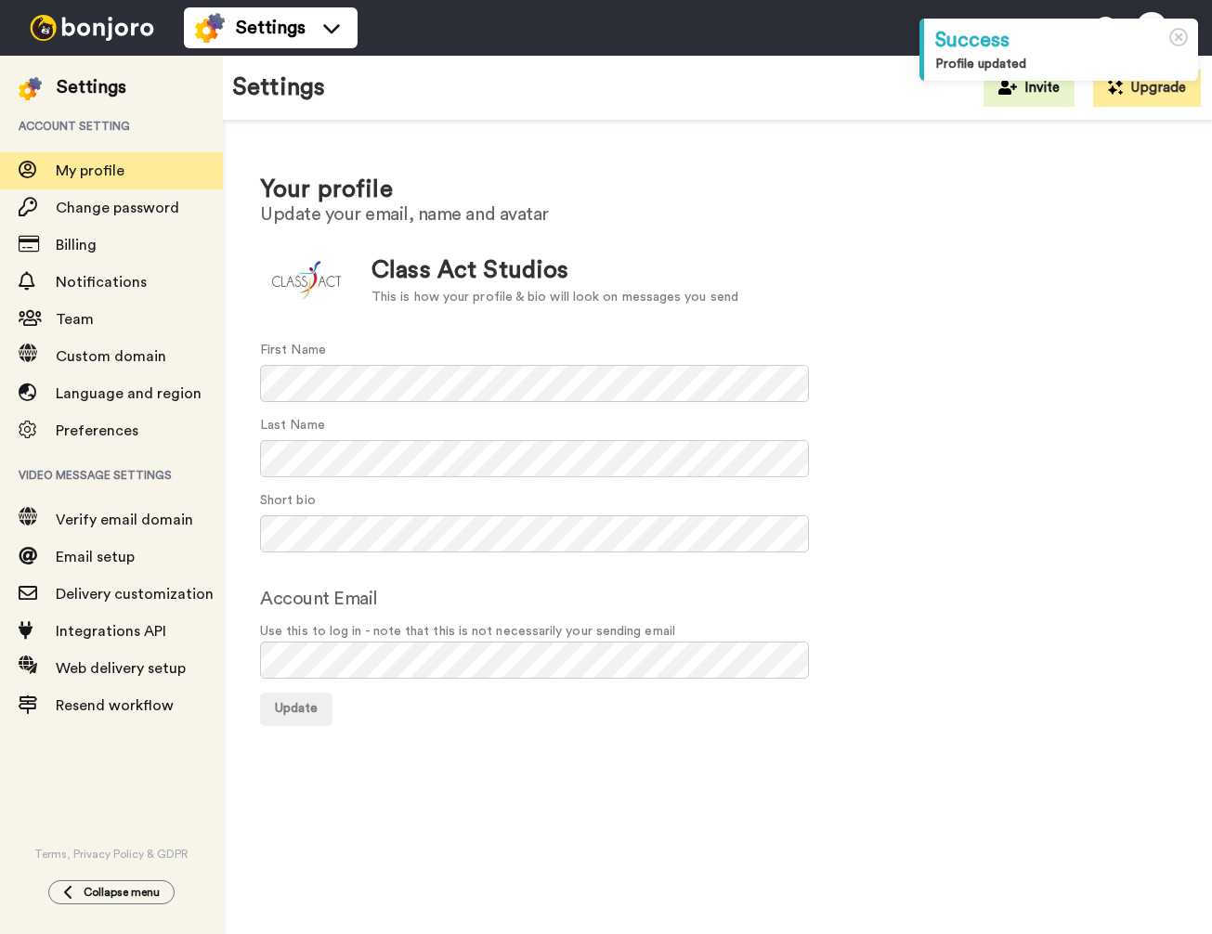  Describe the element at coordinates (296, 709) in the screenshot. I see `span: Update` at that location.